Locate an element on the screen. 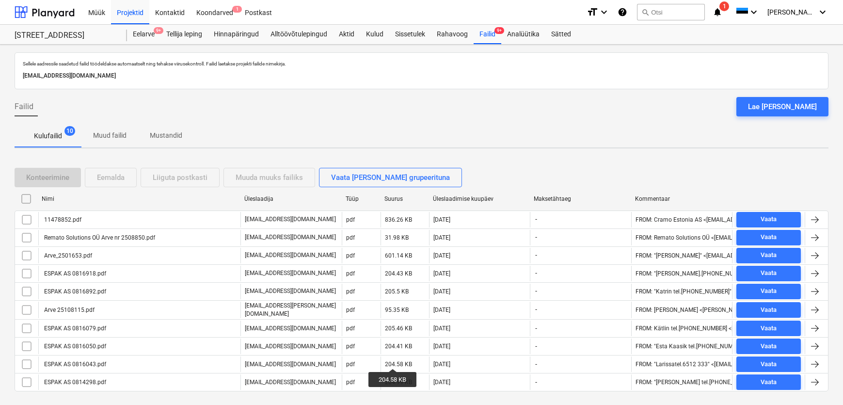 This screenshot has width=843, height=405. div: 11478852.pdf is located at coordinates (62, 220).